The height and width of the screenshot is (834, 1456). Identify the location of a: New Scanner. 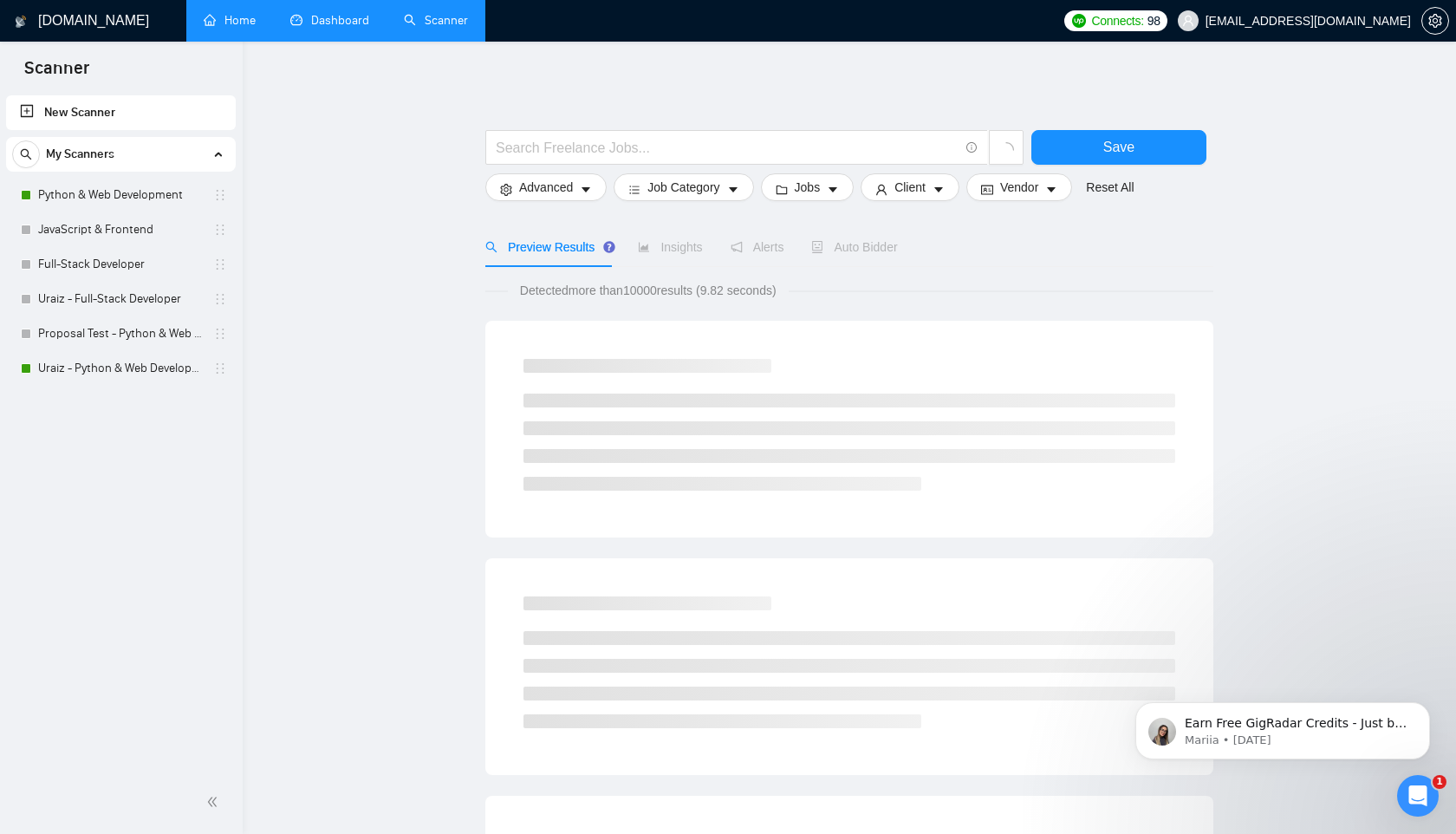
(121, 113).